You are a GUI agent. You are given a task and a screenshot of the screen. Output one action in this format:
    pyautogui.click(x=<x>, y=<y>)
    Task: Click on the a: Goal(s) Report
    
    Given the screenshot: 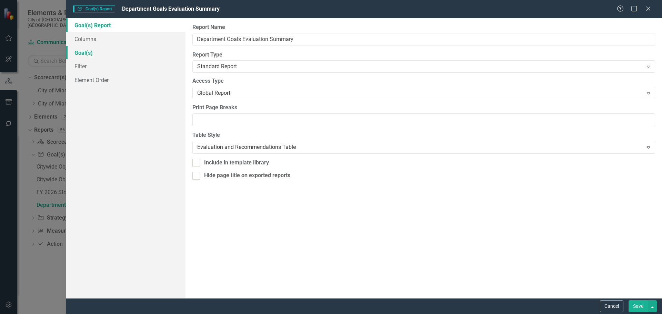 What is the action you would take?
    pyautogui.click(x=126, y=25)
    